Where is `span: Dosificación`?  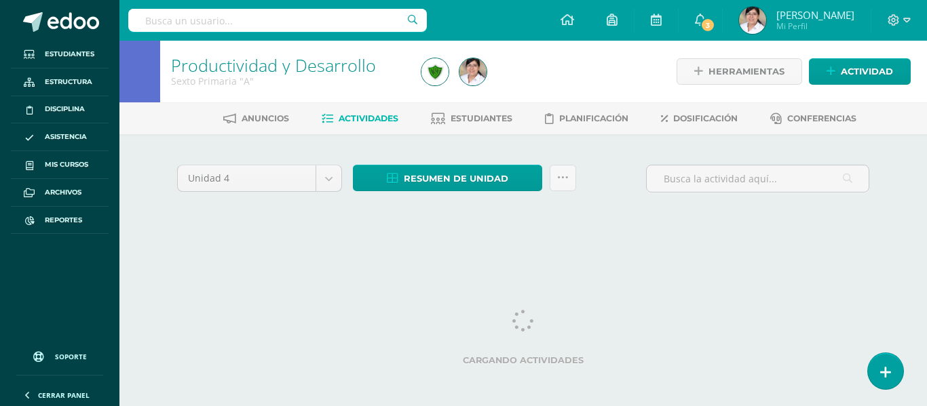
span: Dosificación is located at coordinates (705, 118).